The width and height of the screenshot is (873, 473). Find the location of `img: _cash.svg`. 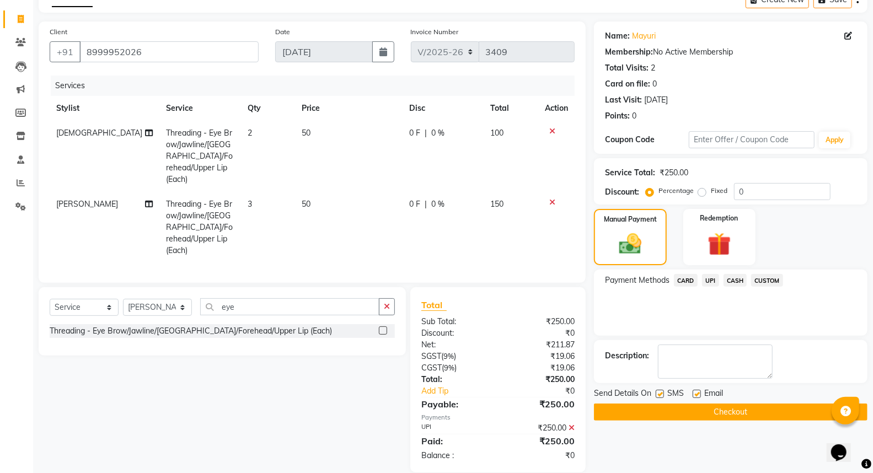

img: _cash.svg is located at coordinates (631, 244).